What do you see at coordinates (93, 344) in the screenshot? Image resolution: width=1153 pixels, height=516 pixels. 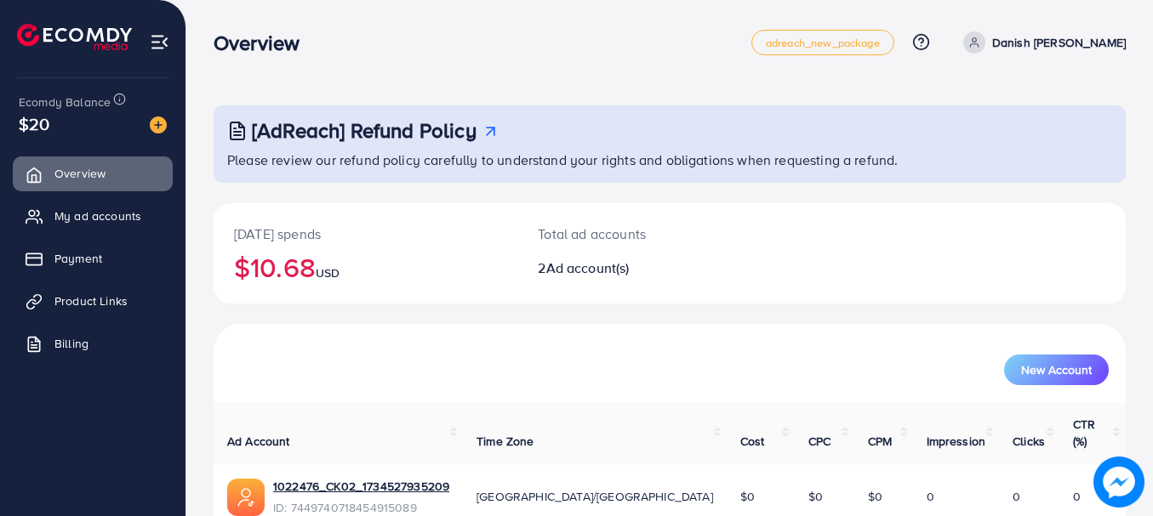 I see `a: Billing` at bounding box center [93, 344].